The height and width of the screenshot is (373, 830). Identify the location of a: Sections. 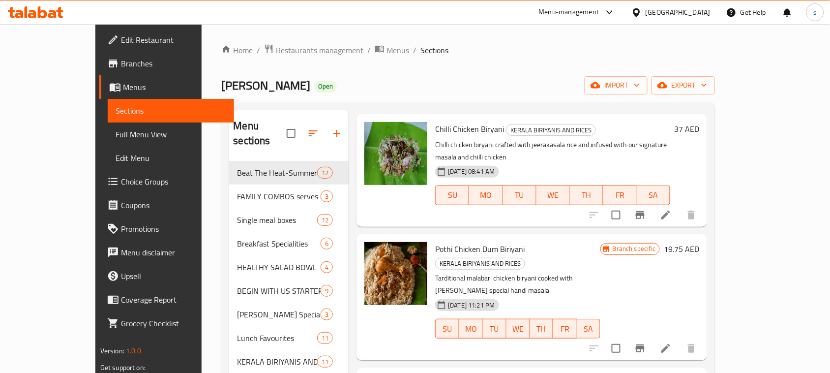
(171, 111).